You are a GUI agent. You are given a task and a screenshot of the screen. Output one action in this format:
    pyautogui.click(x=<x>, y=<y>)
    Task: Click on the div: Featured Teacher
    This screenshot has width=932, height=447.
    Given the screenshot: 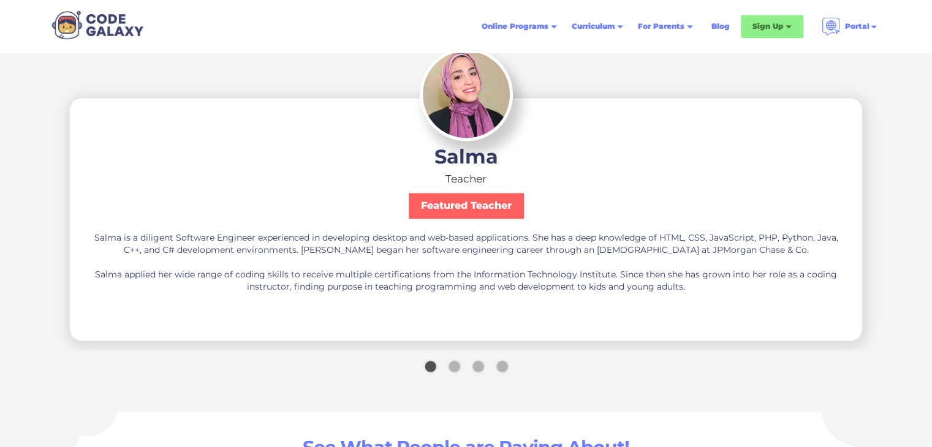 What is the action you would take?
    pyautogui.click(x=466, y=206)
    